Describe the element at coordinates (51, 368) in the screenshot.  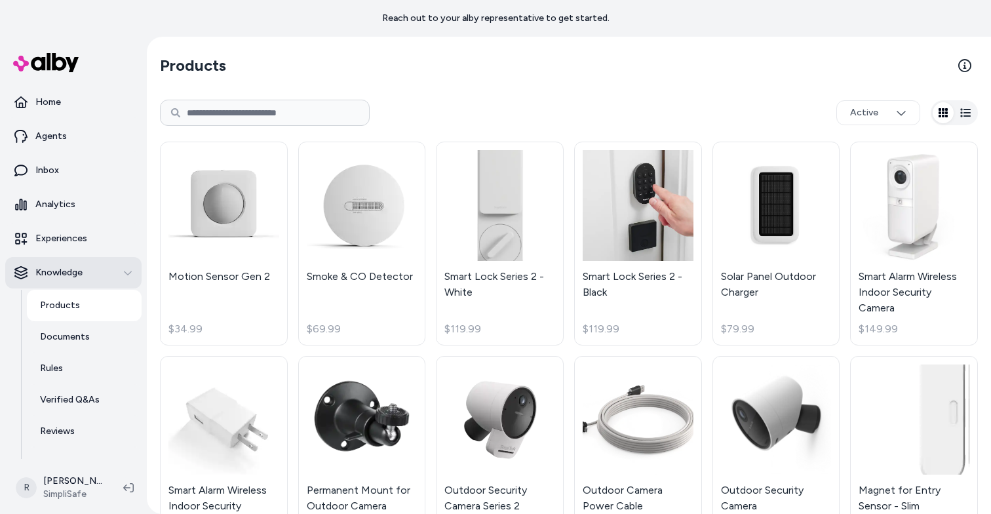
I see `p: Rules` at that location.